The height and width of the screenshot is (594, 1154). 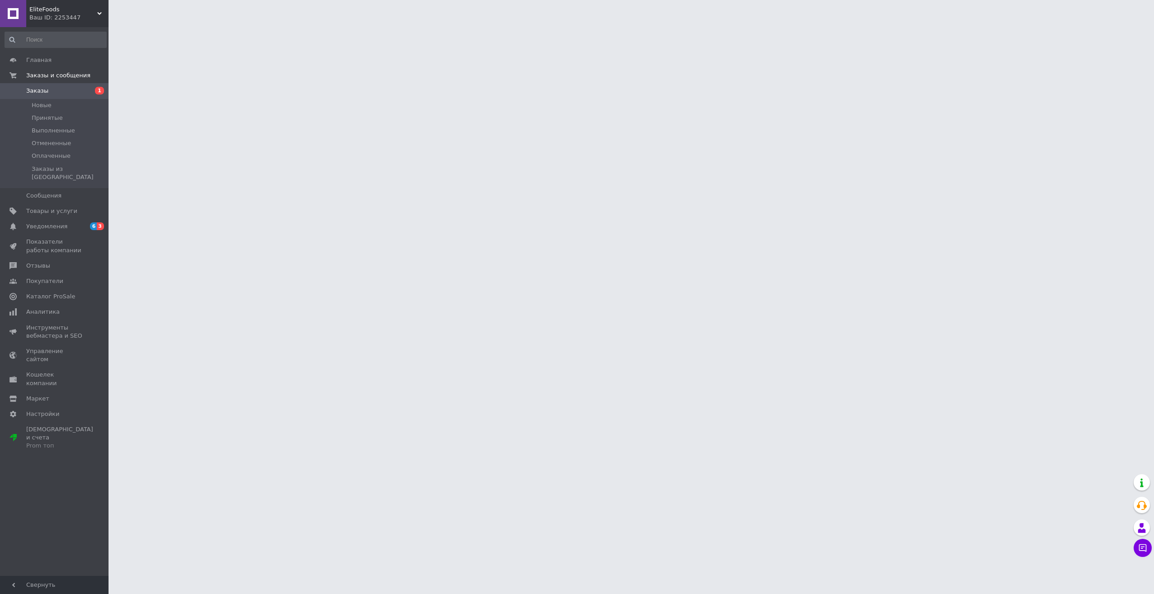 What do you see at coordinates (51, 156) in the screenshot?
I see `span: Оплаченные` at bounding box center [51, 156].